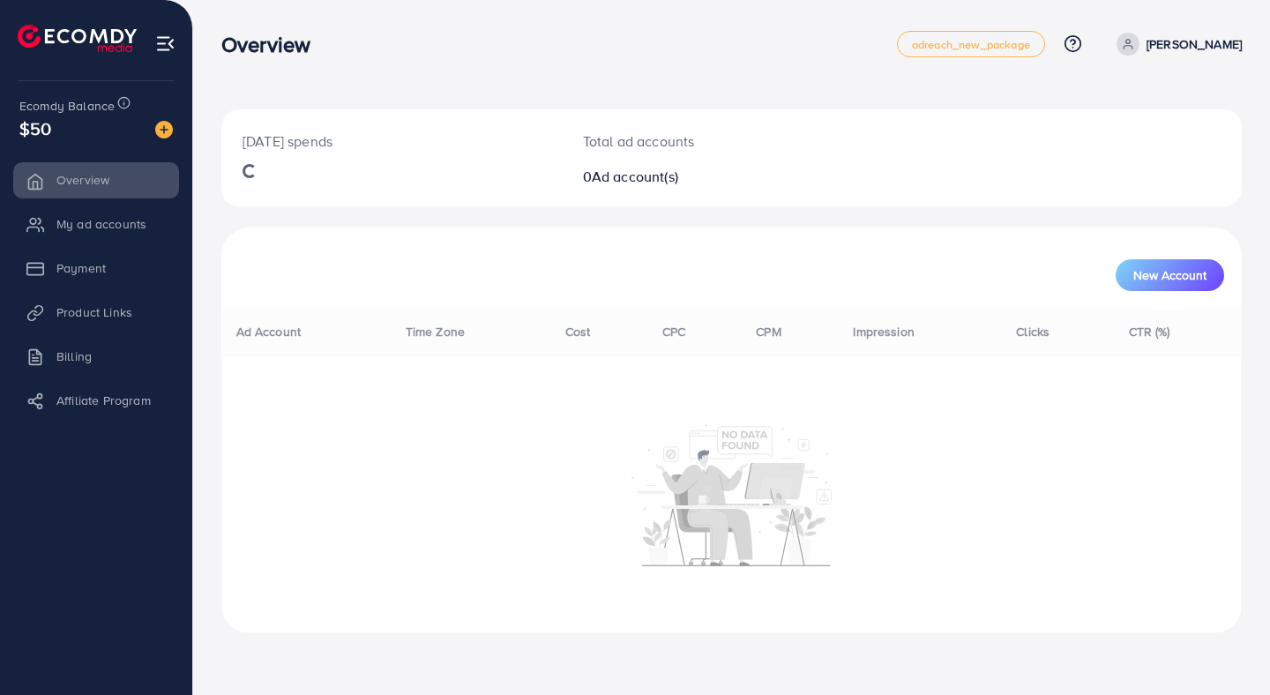 The height and width of the screenshot is (695, 1270). Describe the element at coordinates (635, 176) in the screenshot. I see `span: Ad account(s)` at that location.